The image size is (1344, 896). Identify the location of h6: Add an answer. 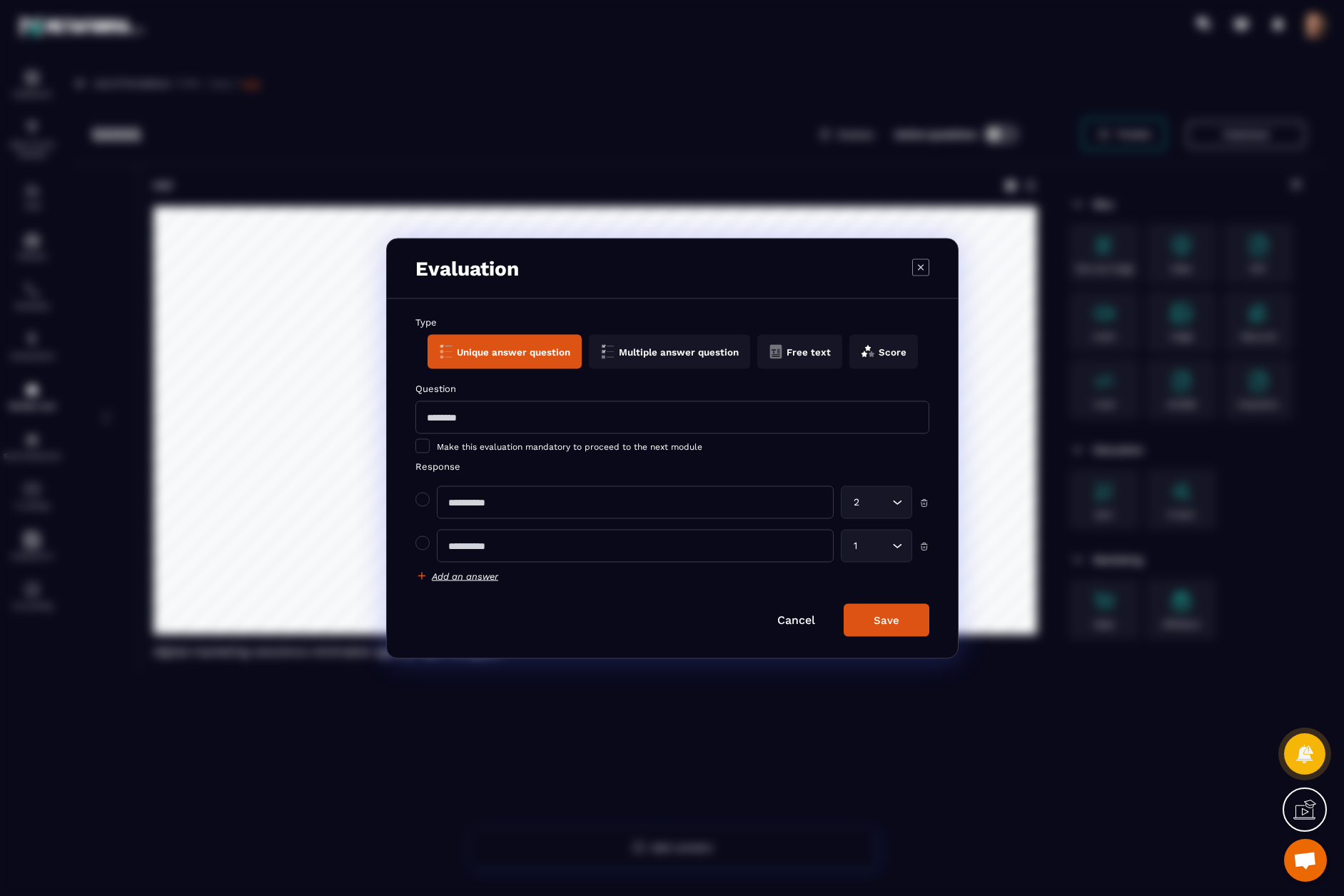
(464, 575).